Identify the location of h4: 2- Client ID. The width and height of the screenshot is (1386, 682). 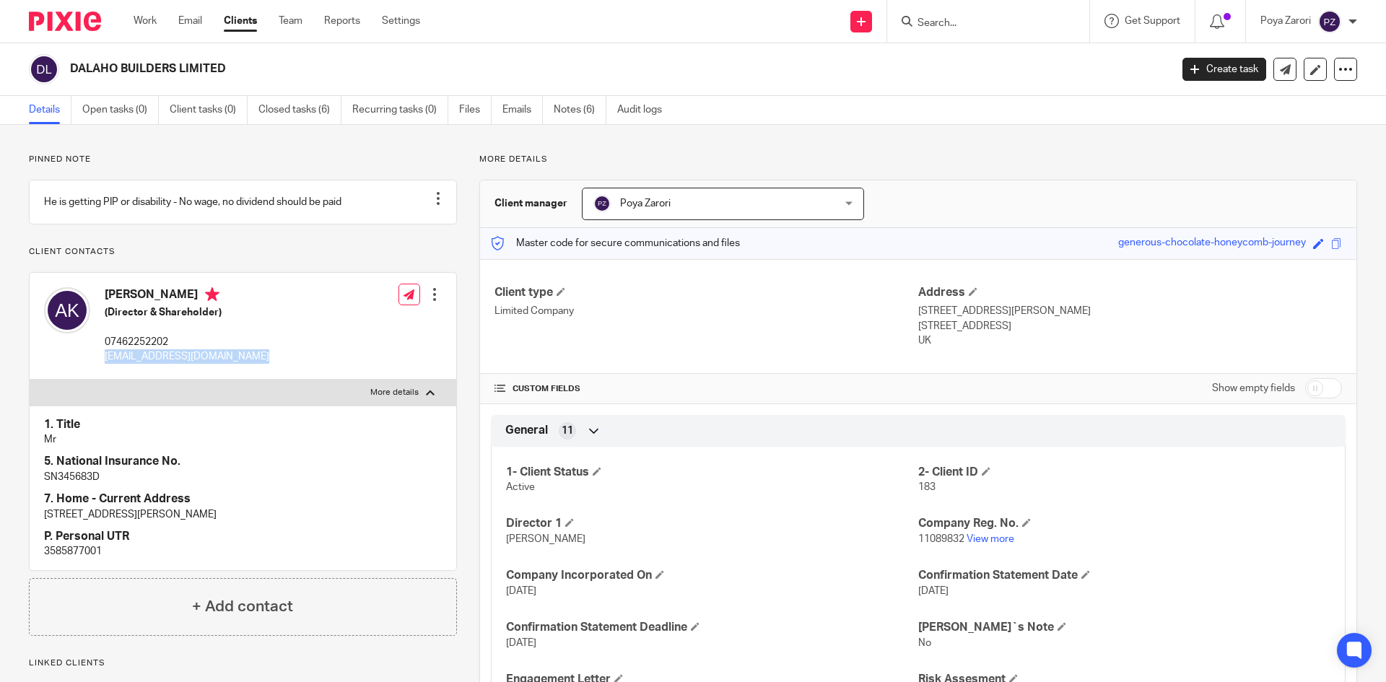
(1124, 472).